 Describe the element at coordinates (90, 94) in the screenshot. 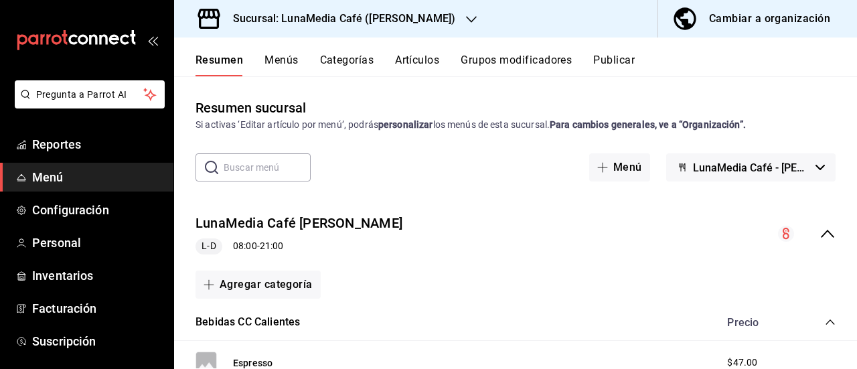

I see `span: Pregunta a Parrot AI` at that location.